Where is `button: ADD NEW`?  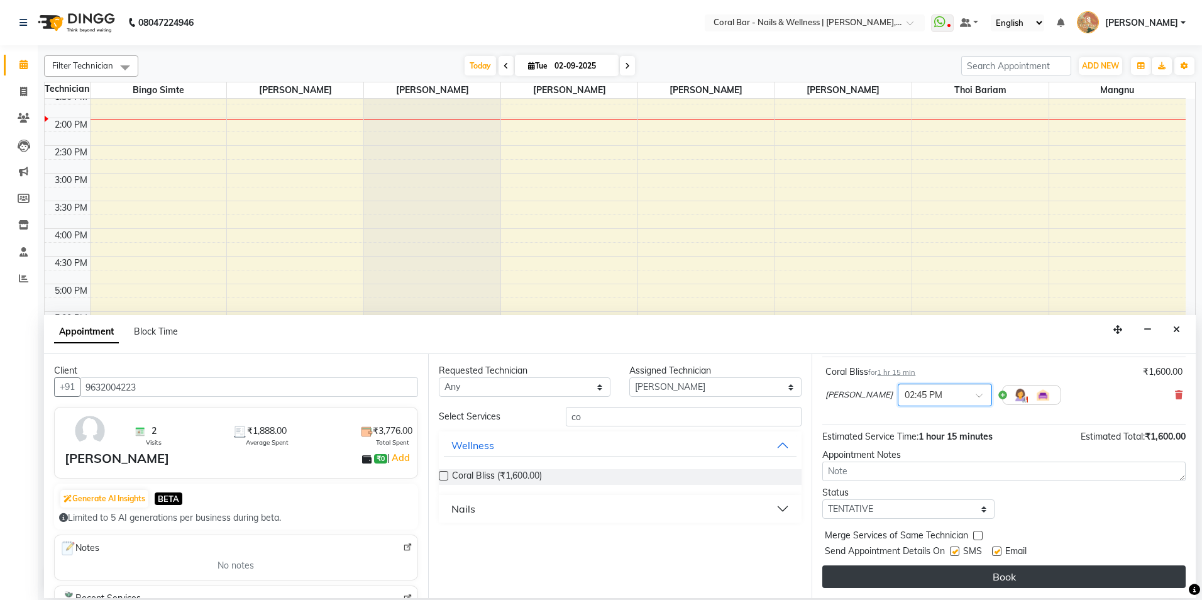 button: ADD NEW is located at coordinates (1100, 66).